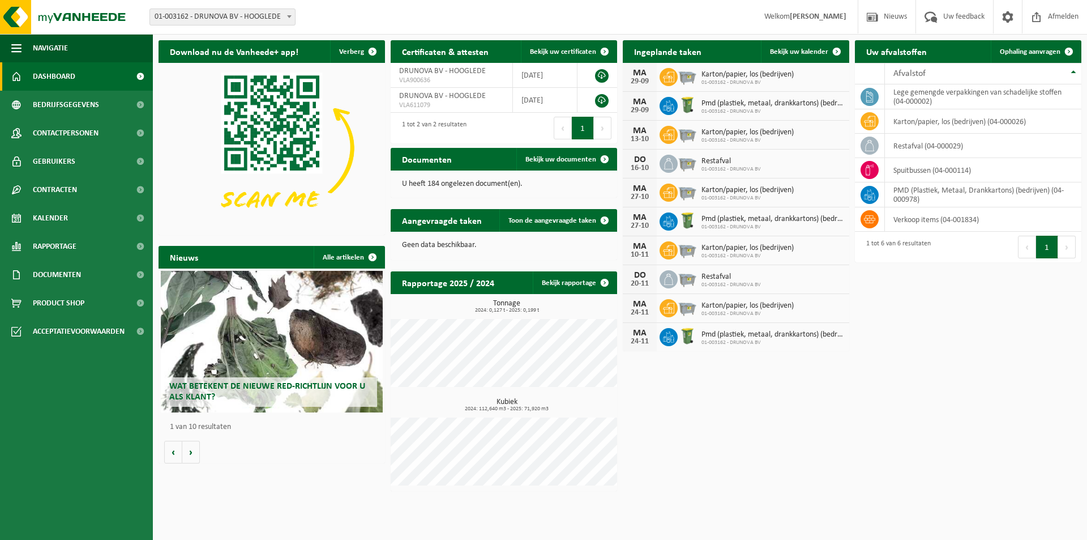 Image resolution: width=1087 pixels, height=540 pixels. I want to click on span: Bekijk uw documenten, so click(561, 159).